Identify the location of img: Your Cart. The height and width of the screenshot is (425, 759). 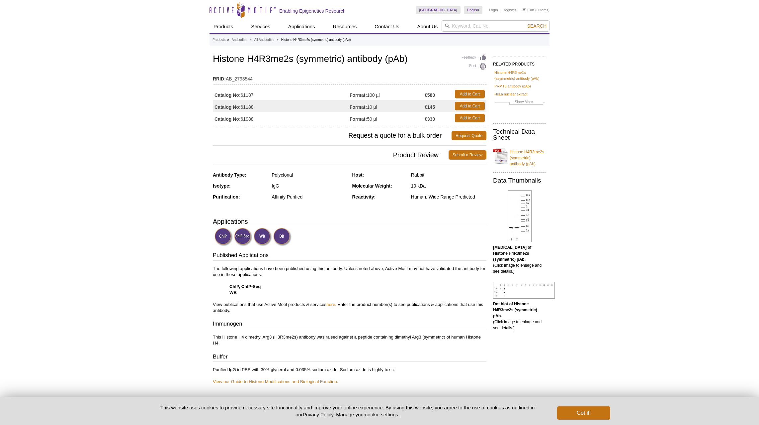
(524, 10).